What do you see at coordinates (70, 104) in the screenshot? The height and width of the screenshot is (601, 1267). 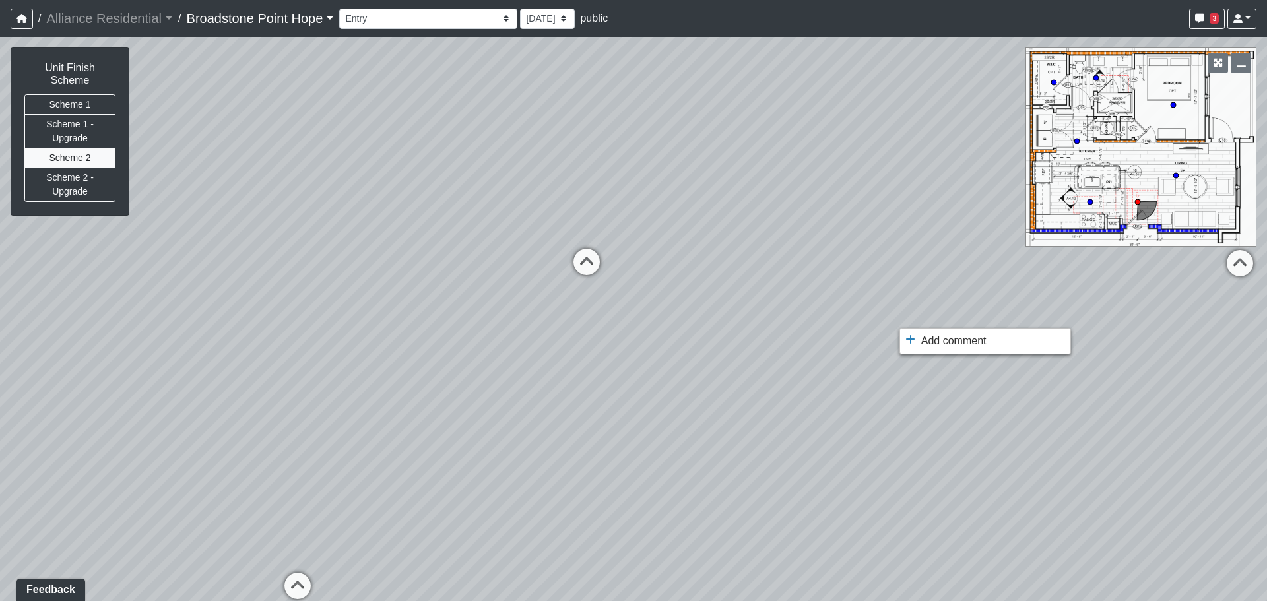 I see `button: Scheme 1` at bounding box center [70, 104].